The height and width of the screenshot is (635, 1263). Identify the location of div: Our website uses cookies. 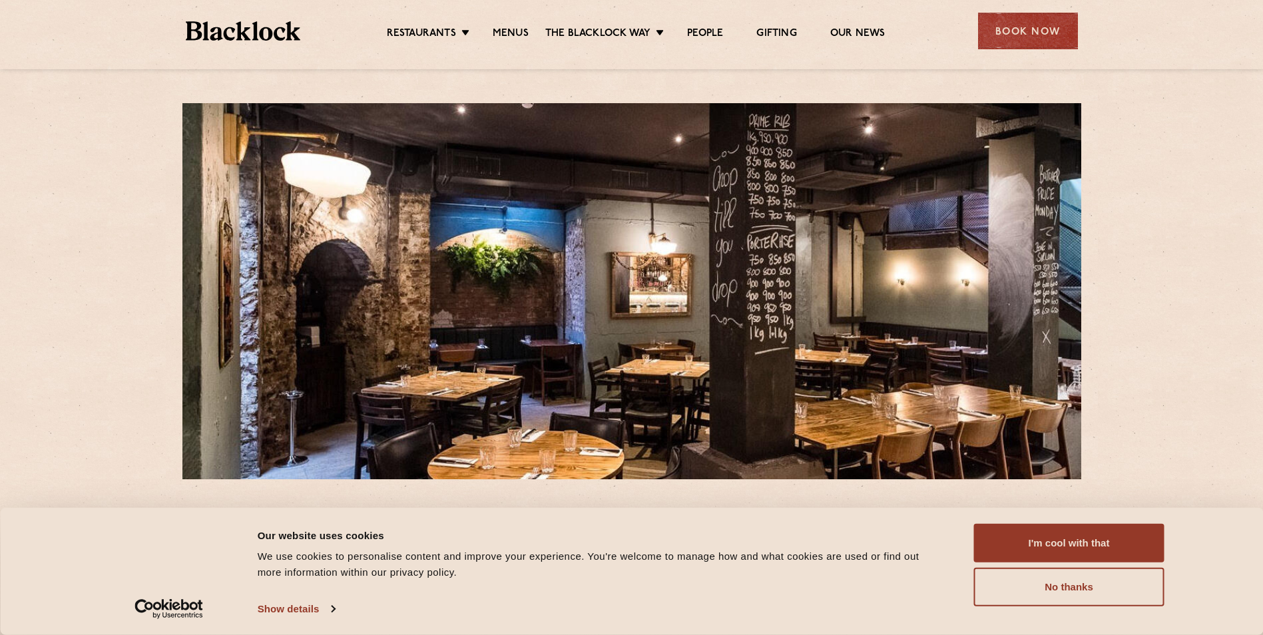
(601, 535).